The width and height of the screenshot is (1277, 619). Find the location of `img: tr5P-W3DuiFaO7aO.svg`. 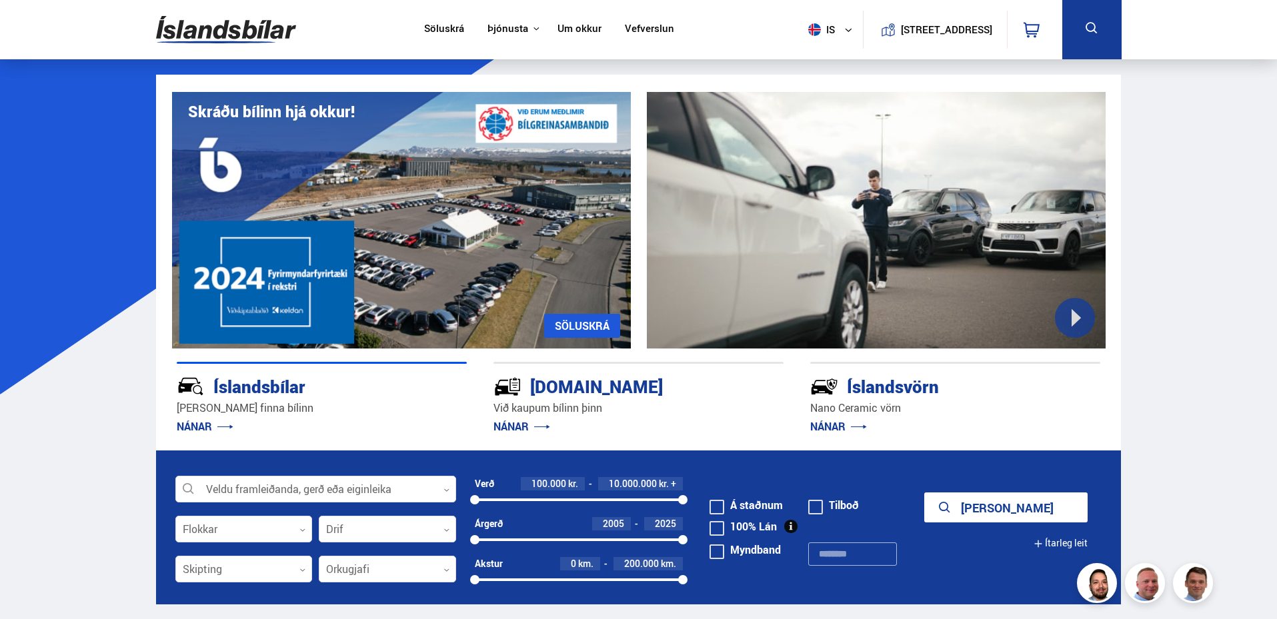

img: tr5P-W3DuiFaO7aO.svg is located at coordinates (507, 387).